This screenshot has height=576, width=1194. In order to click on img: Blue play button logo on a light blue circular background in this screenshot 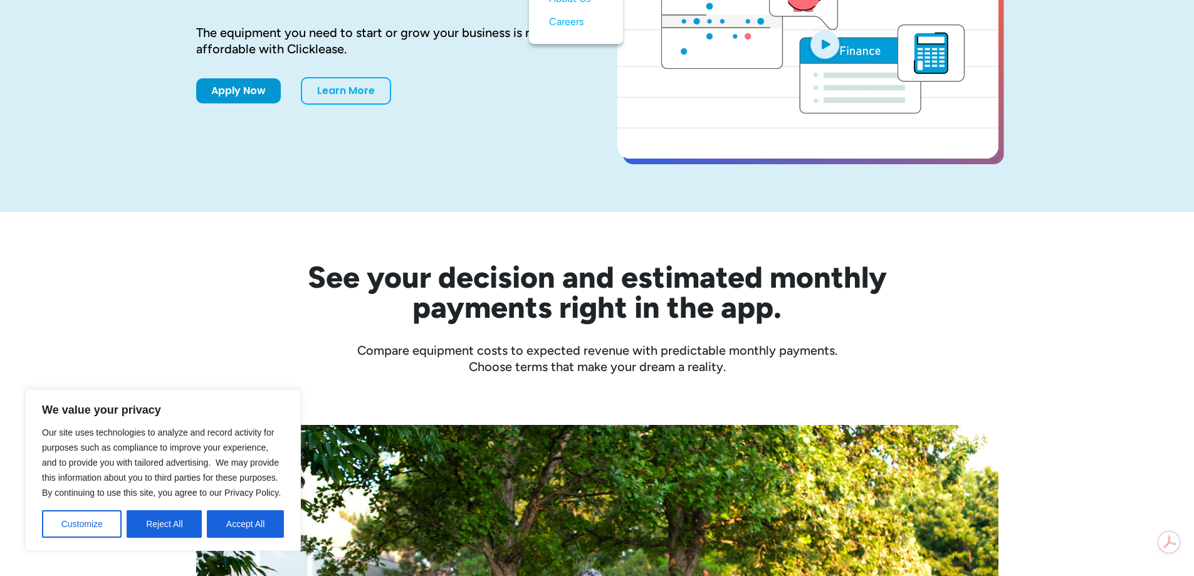, I will do `click(825, 44)`.